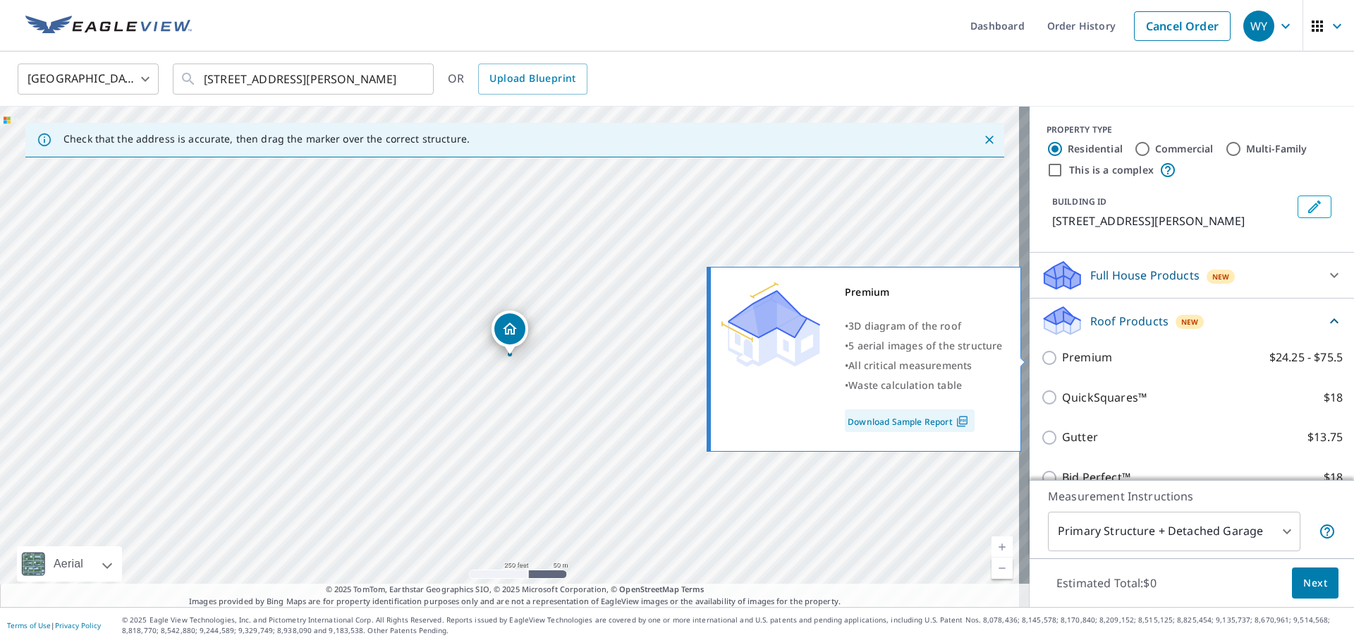 The width and height of the screenshot is (1354, 643). Describe the element at coordinates (905, 384) in the screenshot. I see `span: Waste calculation table` at that location.